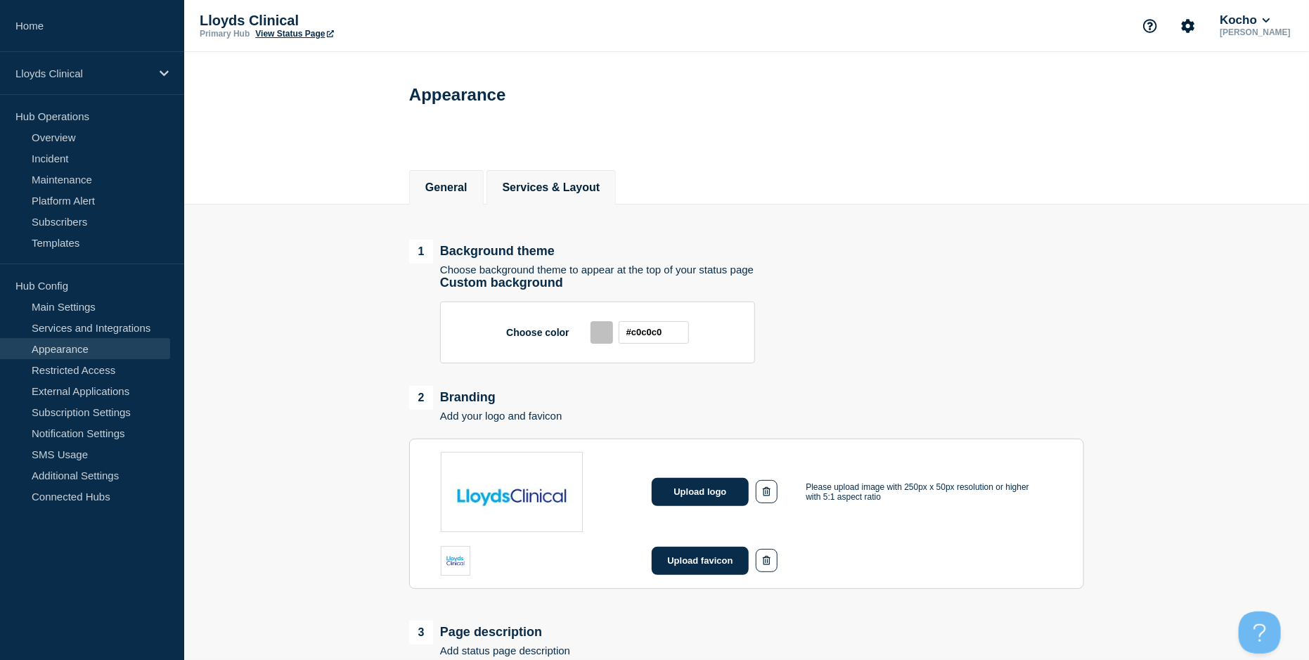  Describe the element at coordinates (925, 492) in the screenshot. I see `p: Please upload image with 250px x 50px resolution or higher with 5:1 aspect ratio` at that location.